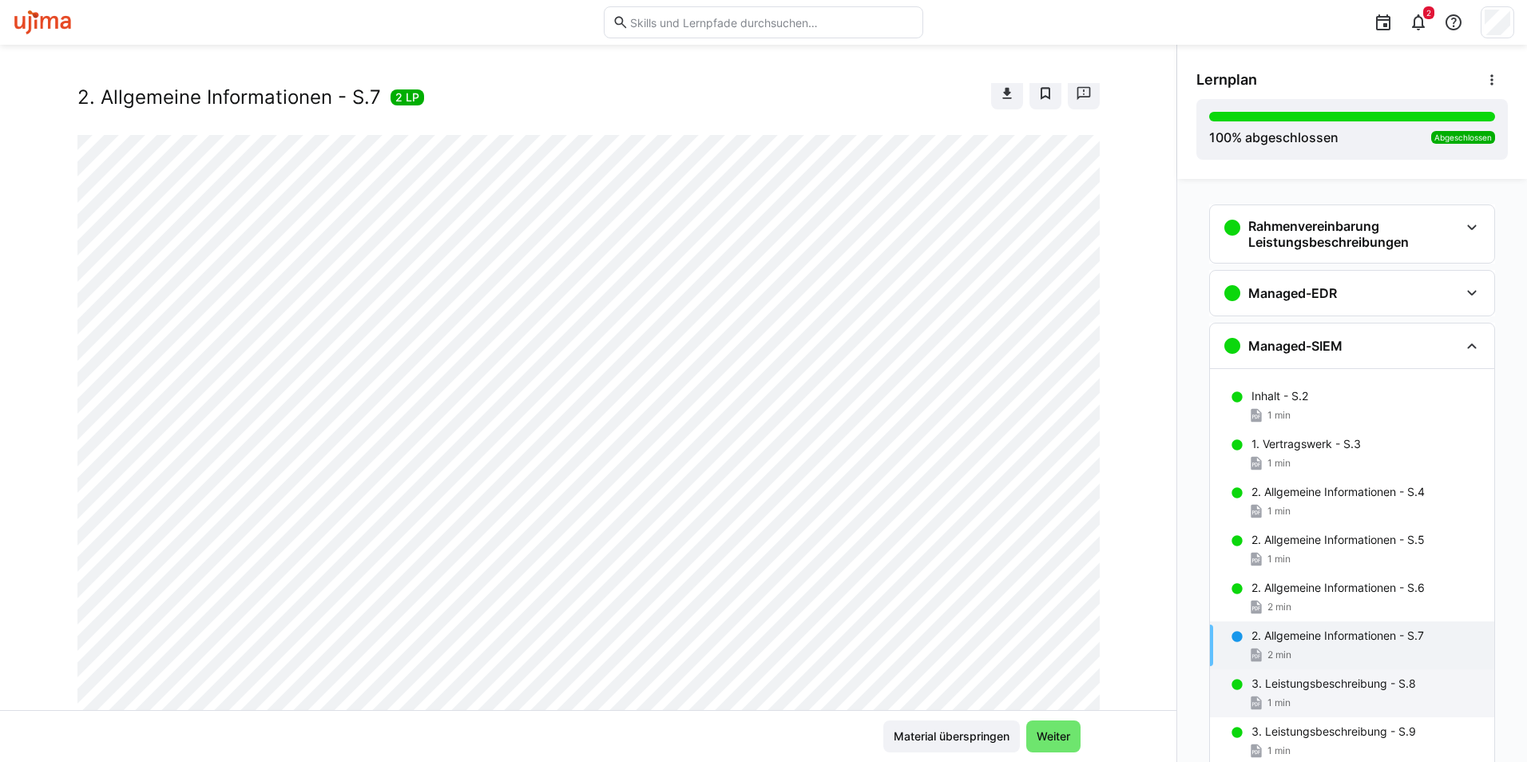  What do you see at coordinates (1227, 80) in the screenshot?
I see `span: Lernplan` at bounding box center [1227, 80].